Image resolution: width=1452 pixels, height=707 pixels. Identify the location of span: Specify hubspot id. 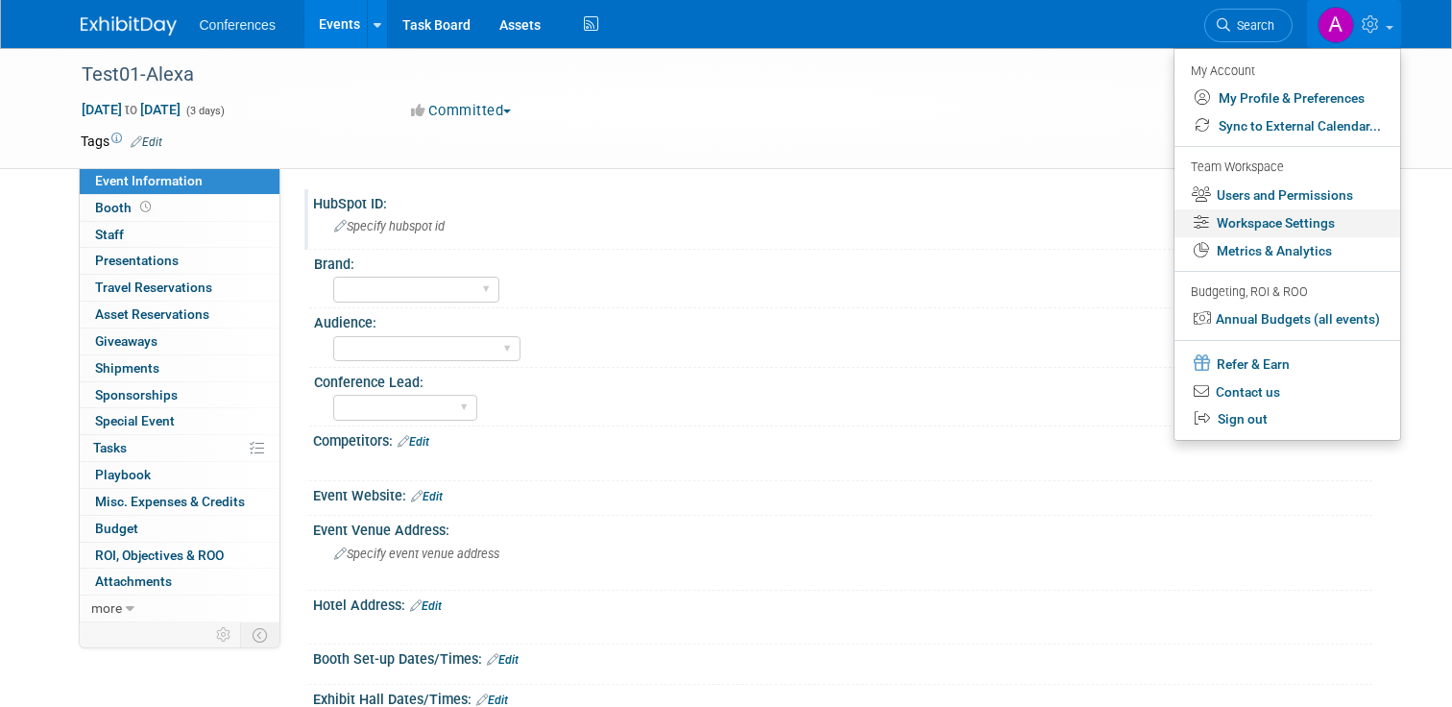
(389, 226).